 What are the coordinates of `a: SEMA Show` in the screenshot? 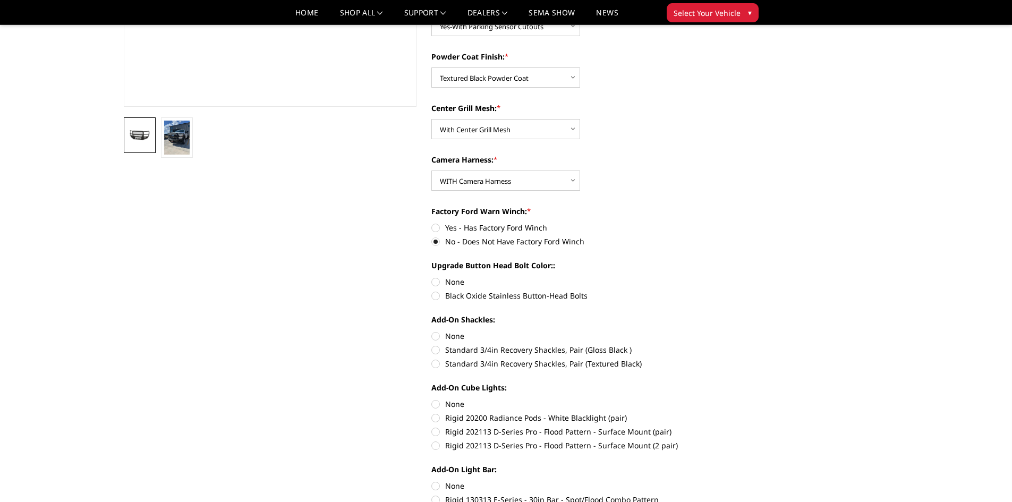 It's located at (552, 16).